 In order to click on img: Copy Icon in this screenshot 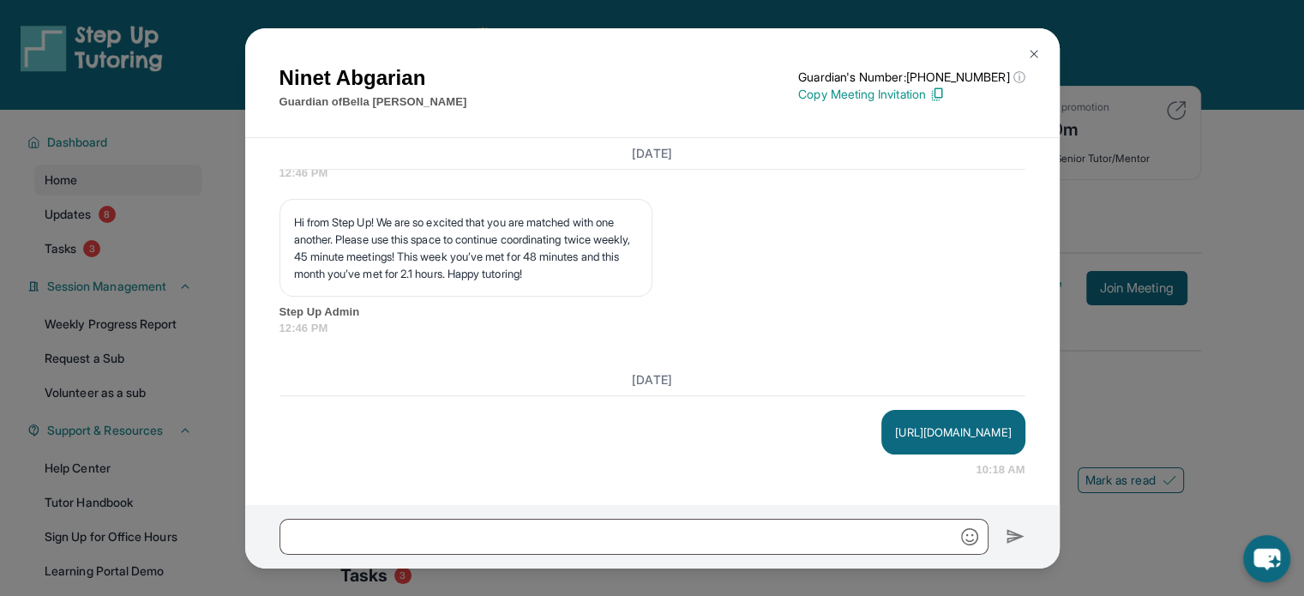, I will do `click(937, 94)`.